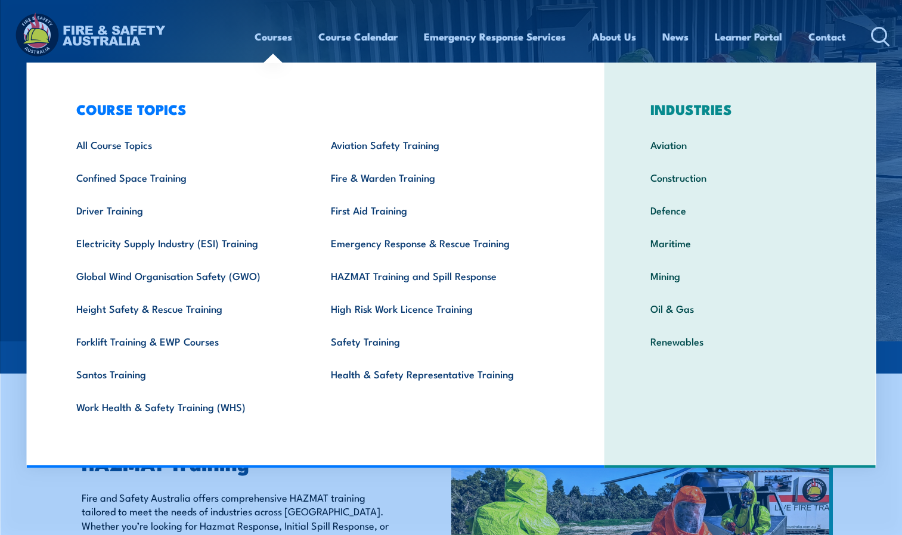  Describe the element at coordinates (439, 341) in the screenshot. I see `a: Safety Training` at that location.